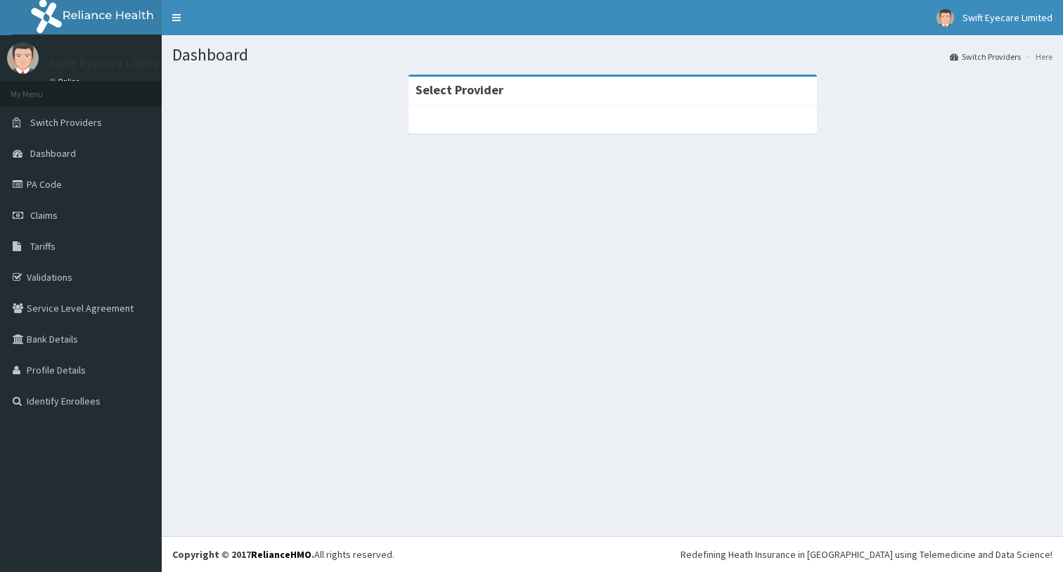  I want to click on span: Tariffs, so click(43, 246).